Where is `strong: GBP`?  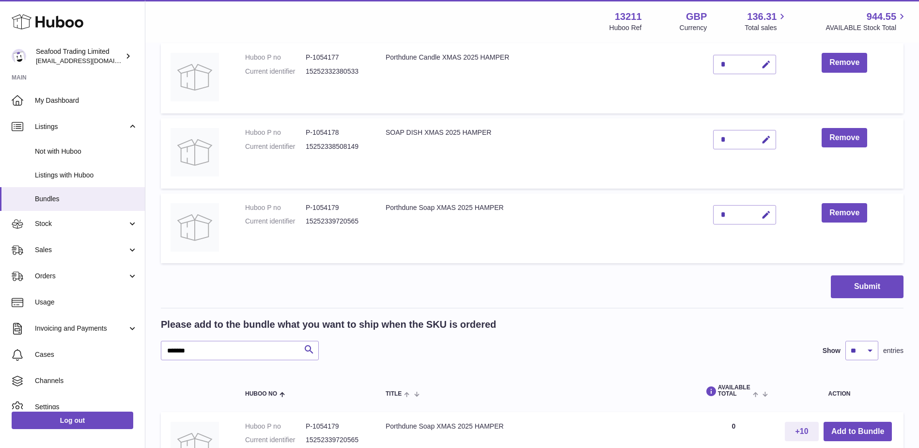
strong: GBP is located at coordinates (696, 16).